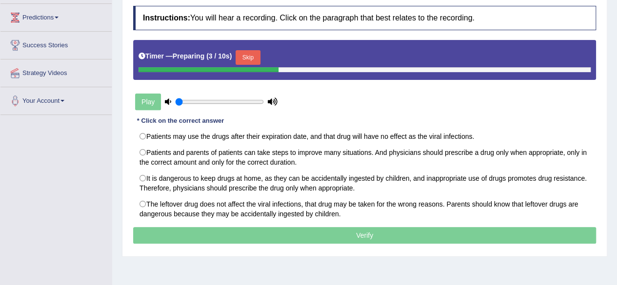 This screenshot has height=285, width=617. Describe the element at coordinates (56, 16) in the screenshot. I see `a: Predictions` at that location.